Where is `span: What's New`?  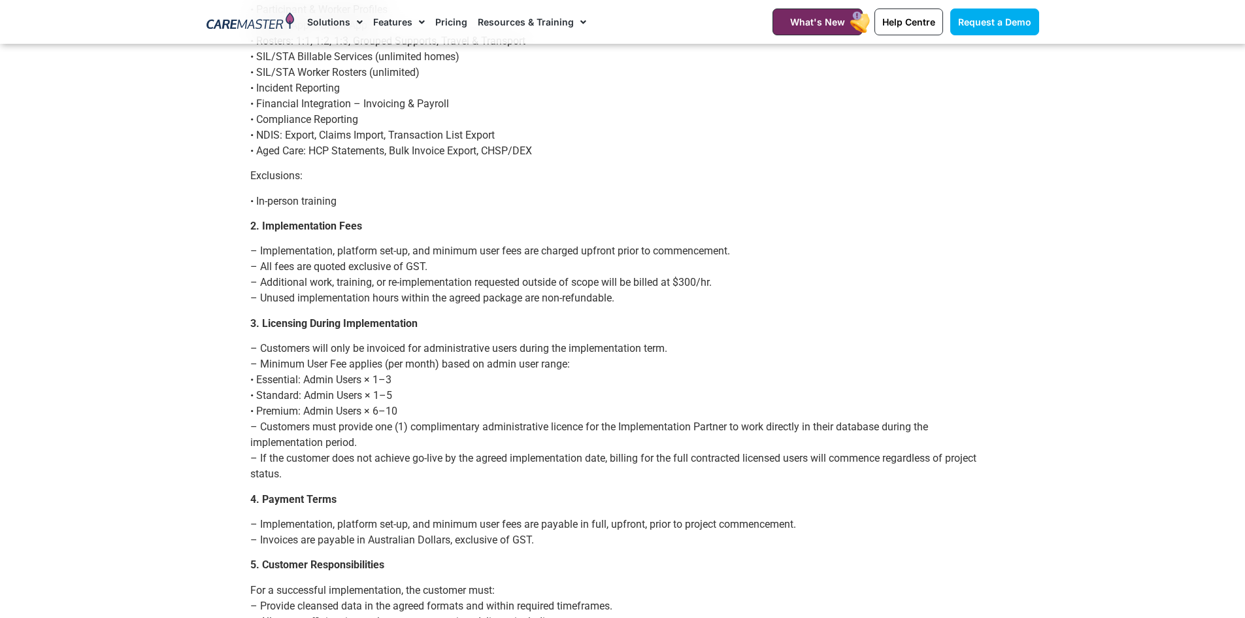
span: What's New is located at coordinates (818, 22).